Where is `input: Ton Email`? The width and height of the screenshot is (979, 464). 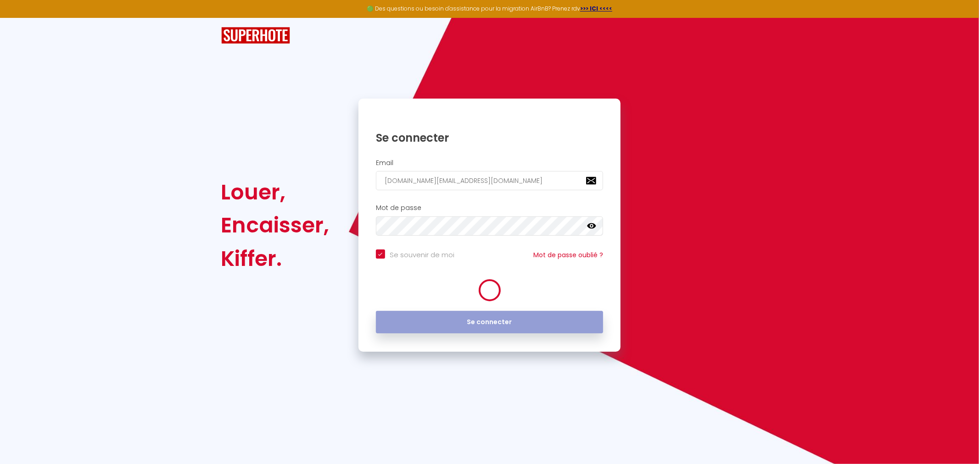 input: Ton Email is located at coordinates (490, 181).